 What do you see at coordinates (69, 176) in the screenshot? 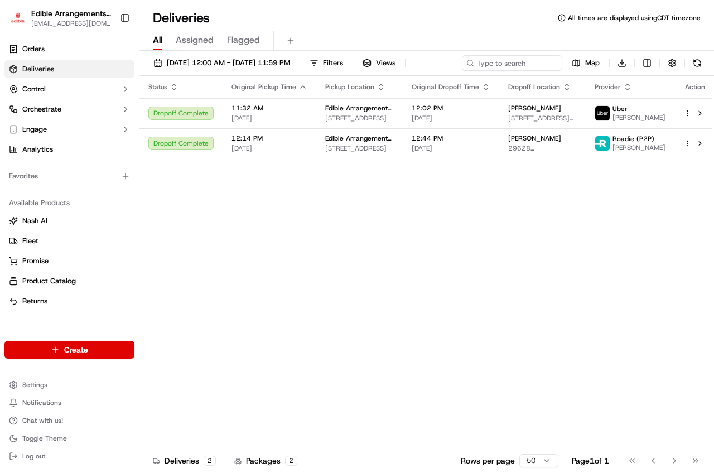
I see `div: Favorites` at bounding box center [69, 176].